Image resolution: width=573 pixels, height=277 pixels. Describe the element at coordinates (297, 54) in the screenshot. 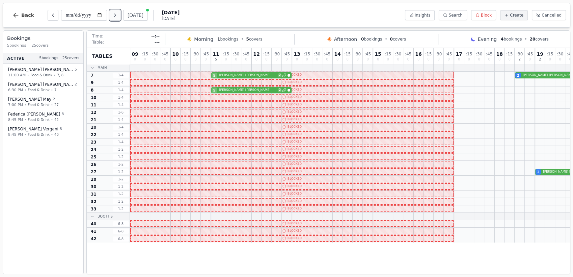

I see `span: 13` at that location.